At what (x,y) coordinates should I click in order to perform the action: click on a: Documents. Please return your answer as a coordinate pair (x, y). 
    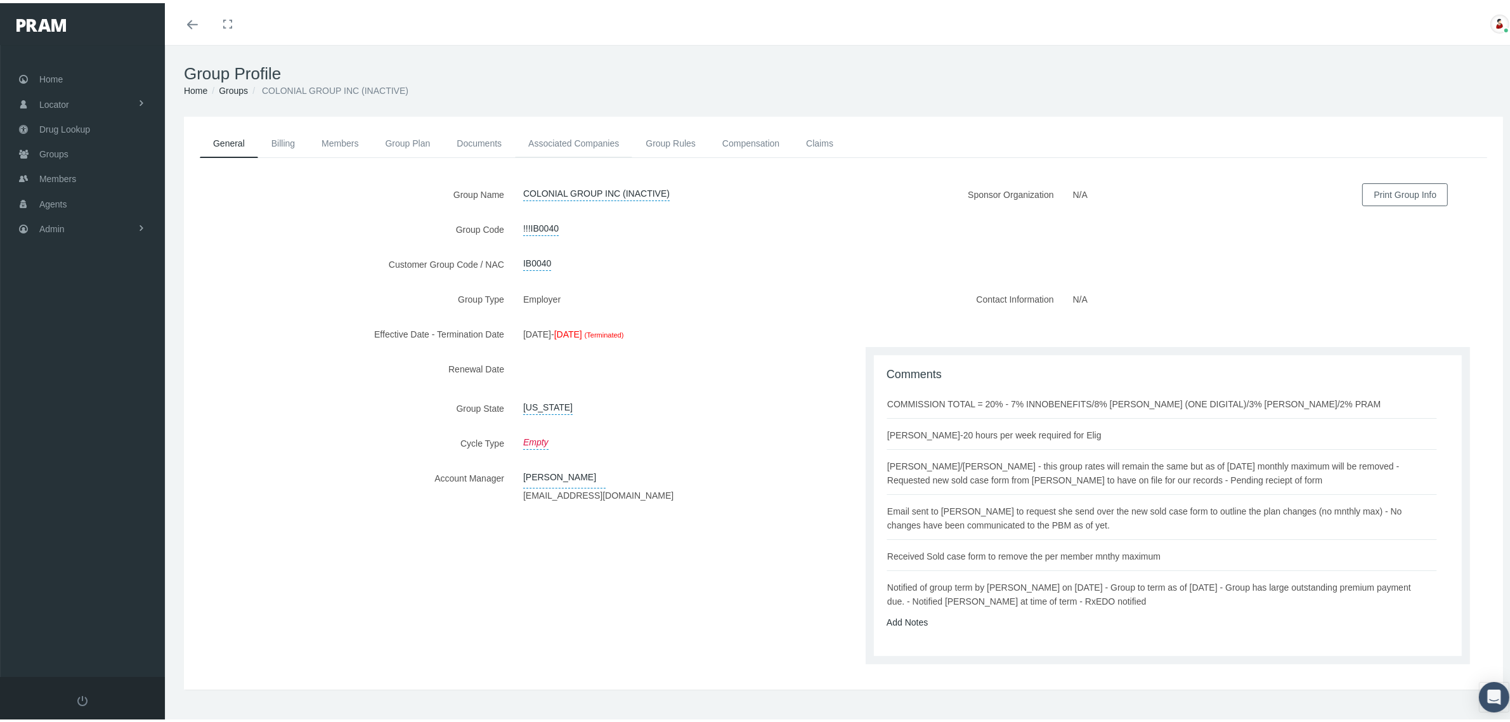
    Looking at the image, I should click on (479, 140).